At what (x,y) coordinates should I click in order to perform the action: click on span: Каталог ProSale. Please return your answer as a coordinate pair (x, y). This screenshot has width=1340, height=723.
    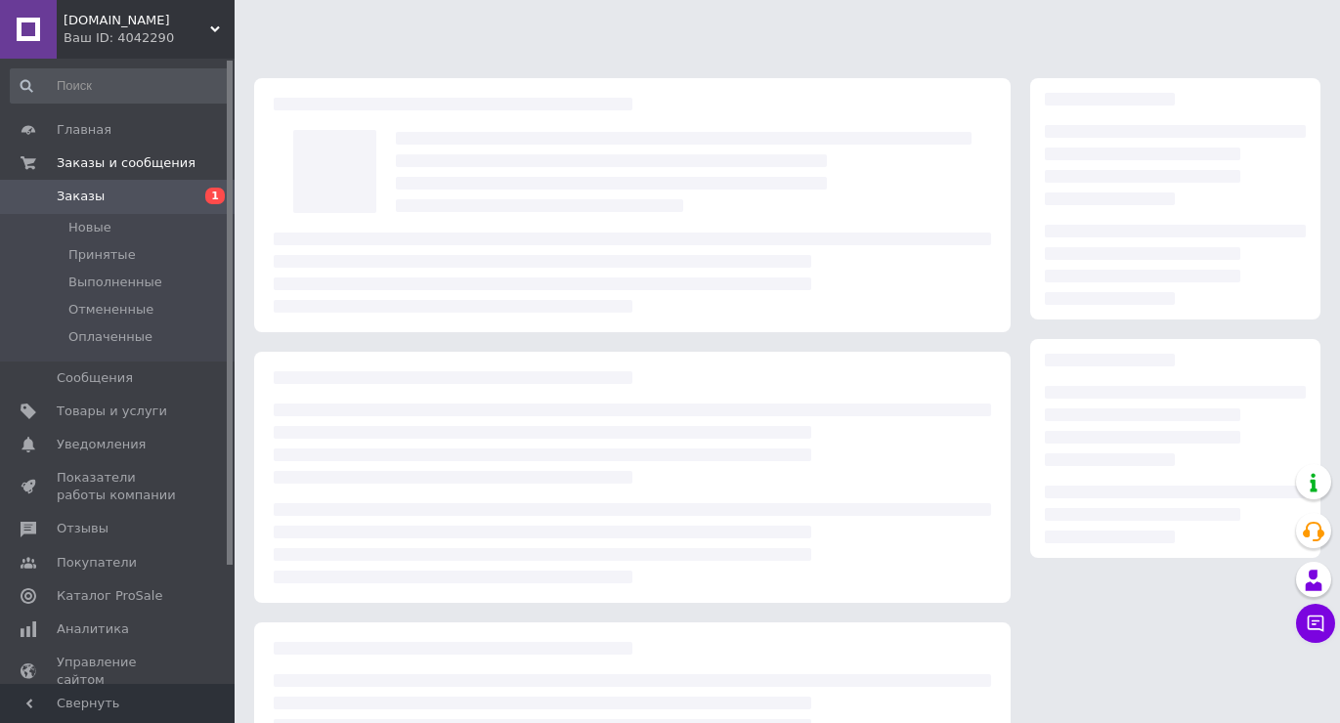
    Looking at the image, I should click on (109, 596).